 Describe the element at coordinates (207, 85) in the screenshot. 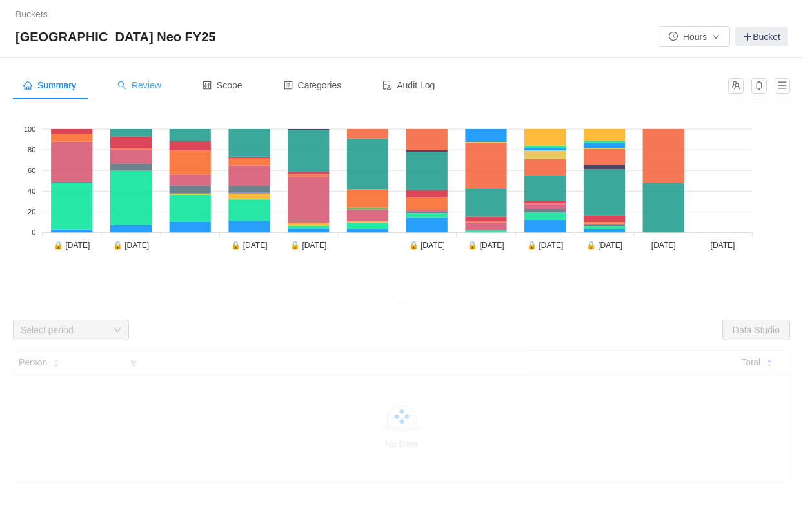

I see `i: icon: control` at that location.